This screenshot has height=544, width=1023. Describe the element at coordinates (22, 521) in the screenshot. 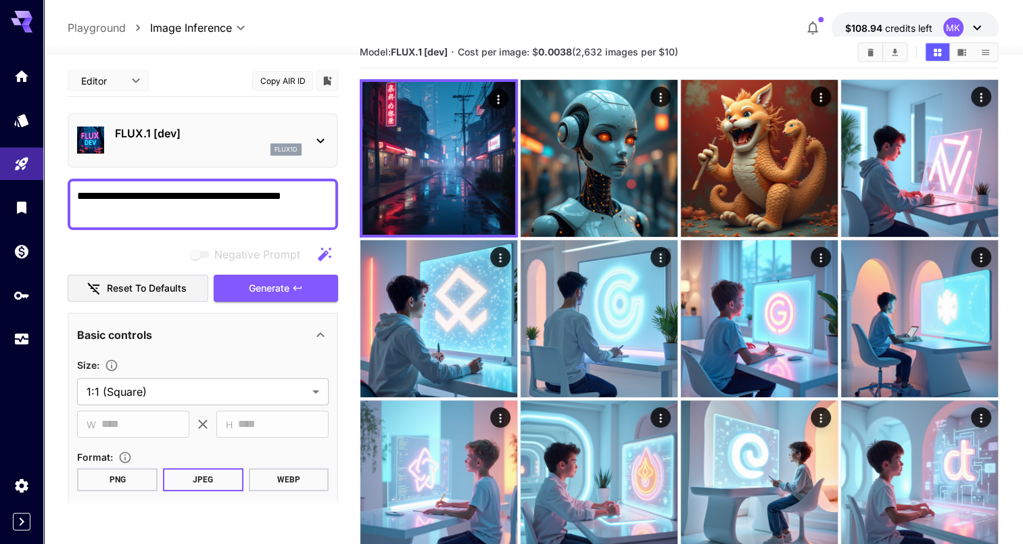

I see `div: Expand sidebar` at that location.